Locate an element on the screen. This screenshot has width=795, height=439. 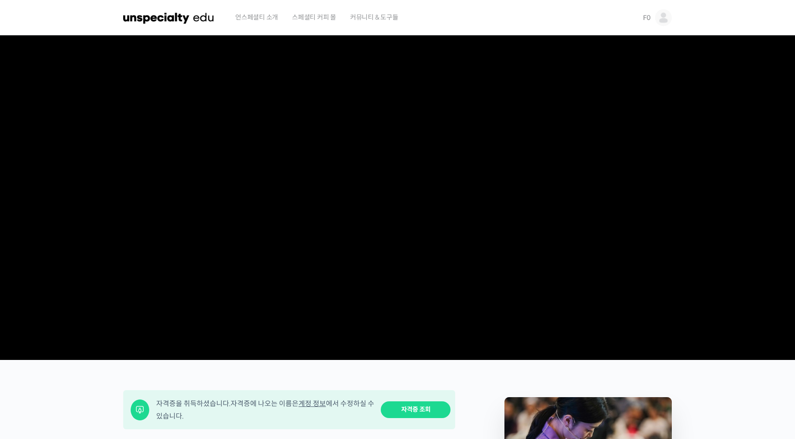
span: F0 is located at coordinates (647, 18).